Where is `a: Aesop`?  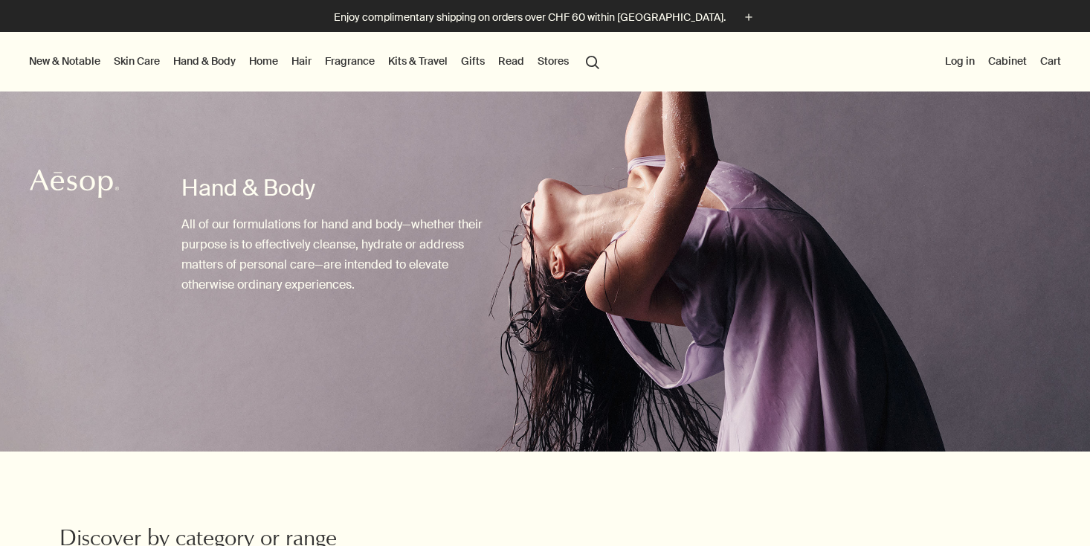 a: Aesop is located at coordinates (74, 185).